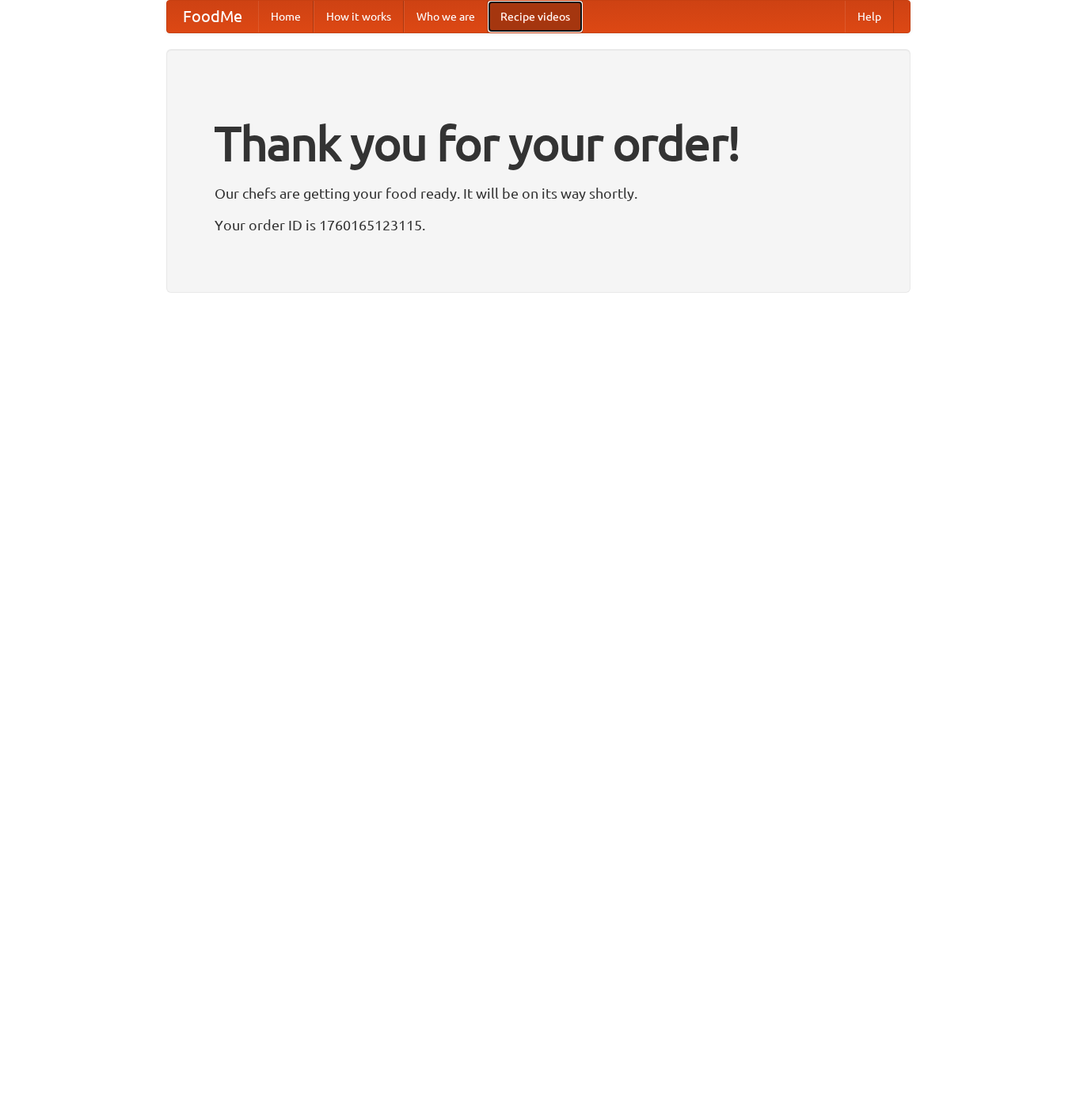 The width and height of the screenshot is (1076, 1120). What do you see at coordinates (359, 17) in the screenshot?
I see `a: How it works` at bounding box center [359, 17].